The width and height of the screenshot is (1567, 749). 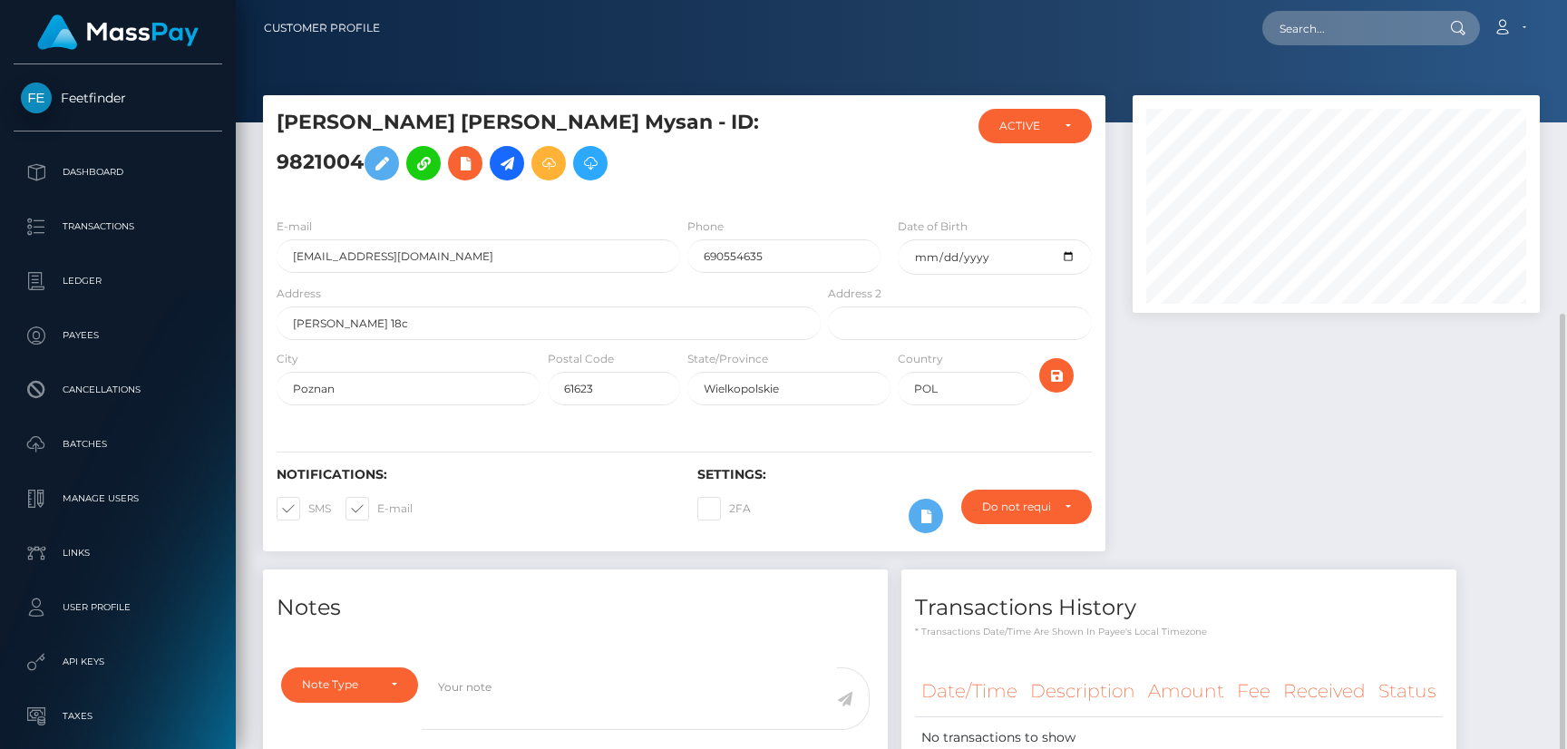 I want to click on p: Transactions, so click(x=118, y=227).